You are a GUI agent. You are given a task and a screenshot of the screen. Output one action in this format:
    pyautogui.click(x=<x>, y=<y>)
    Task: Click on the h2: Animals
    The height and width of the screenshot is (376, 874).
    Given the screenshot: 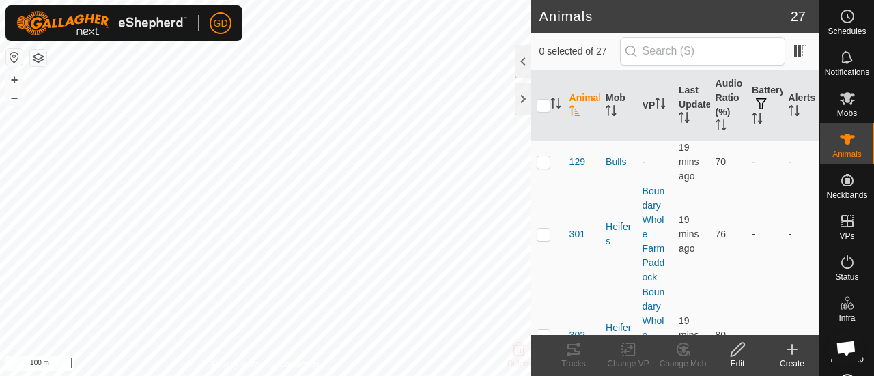 What is the action you would take?
    pyautogui.click(x=665, y=16)
    